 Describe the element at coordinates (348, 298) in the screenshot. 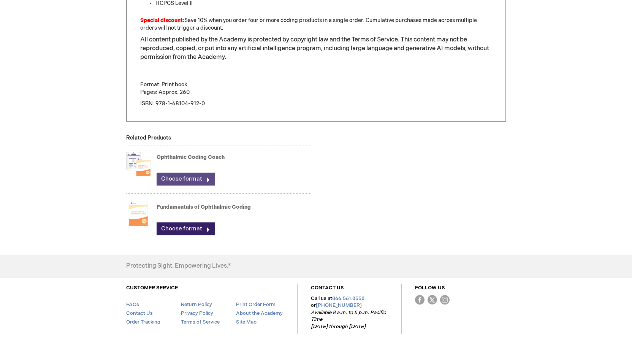

I see `a: 866.561.8558` at that location.